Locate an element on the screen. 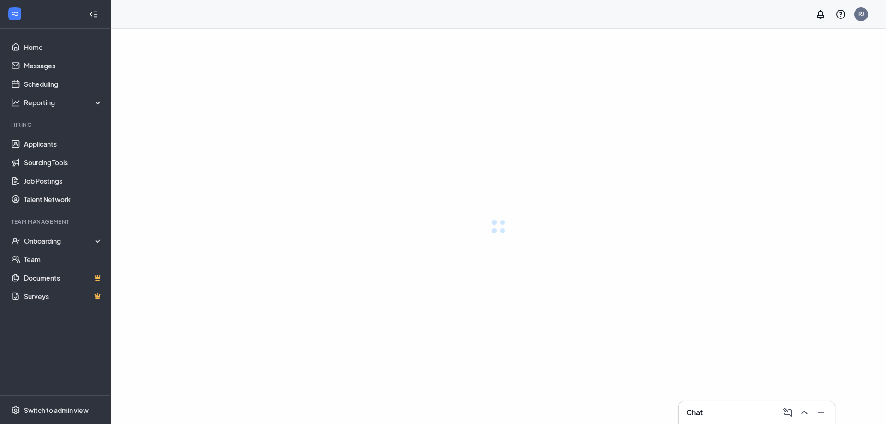 Image resolution: width=886 pixels, height=424 pixels. div: RJ is located at coordinates (861, 14).